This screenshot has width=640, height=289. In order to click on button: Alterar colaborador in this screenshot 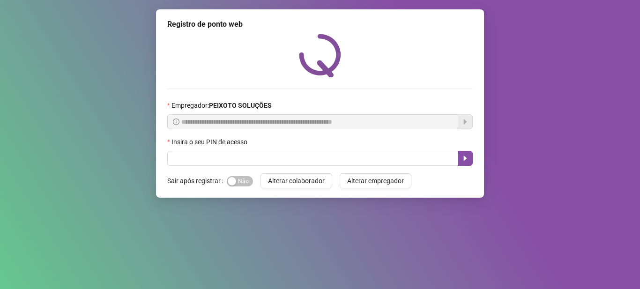, I will do `click(296, 181)`.